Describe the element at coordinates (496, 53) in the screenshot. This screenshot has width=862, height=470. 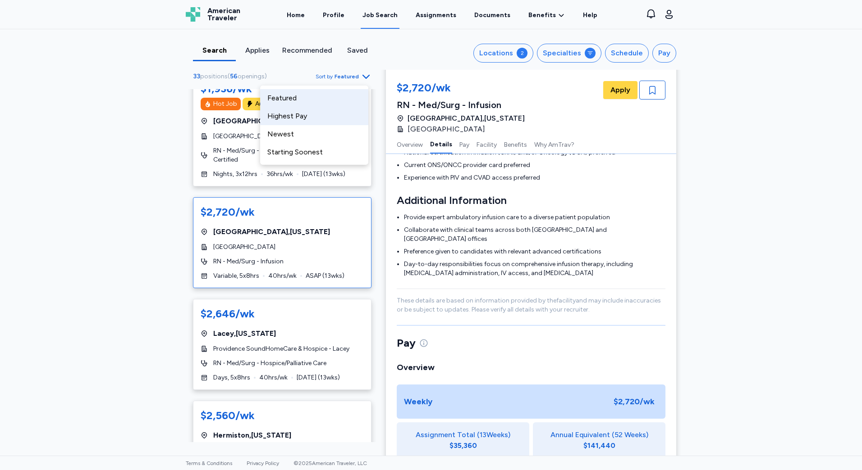
I see `div: Locations` at that location.